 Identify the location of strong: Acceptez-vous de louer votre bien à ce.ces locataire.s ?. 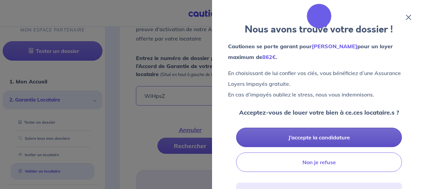
(319, 112).